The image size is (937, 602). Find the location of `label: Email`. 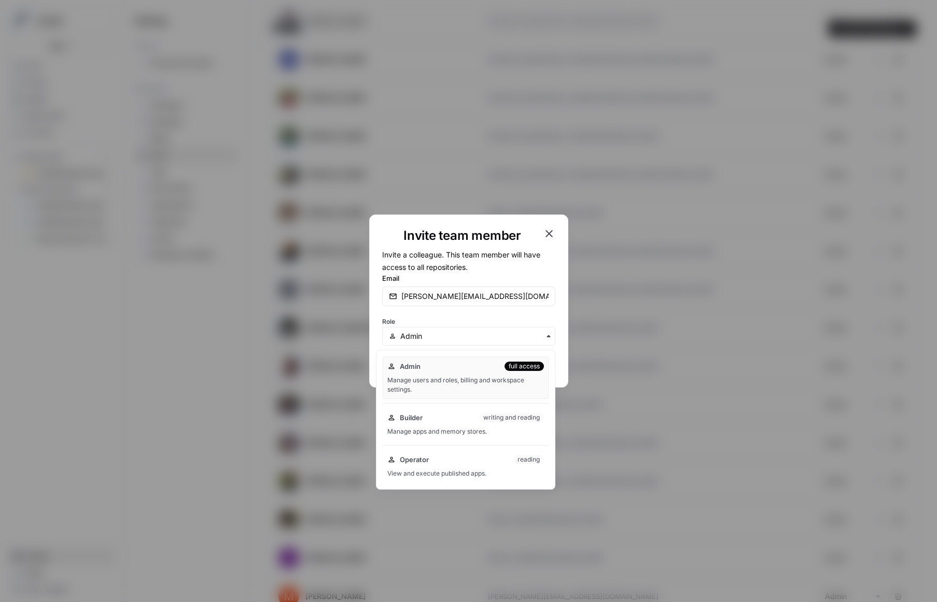

label: Email is located at coordinates (469, 278).